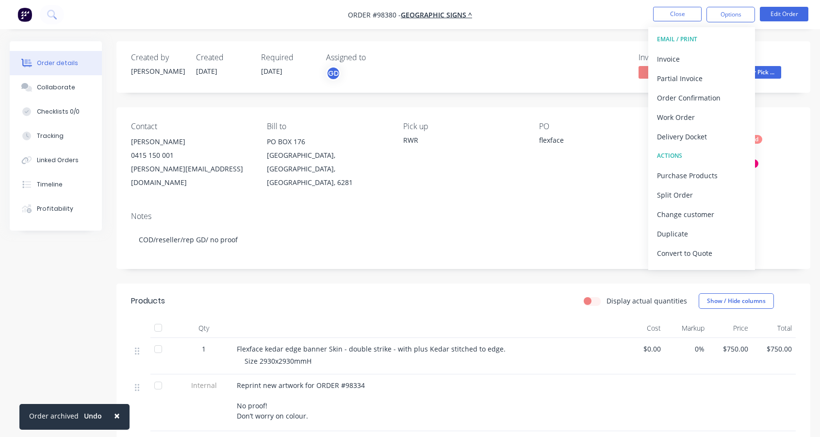 This screenshot has height=437, width=820. What do you see at coordinates (463, 216) in the screenshot?
I see `div: Notes` at bounding box center [463, 216].